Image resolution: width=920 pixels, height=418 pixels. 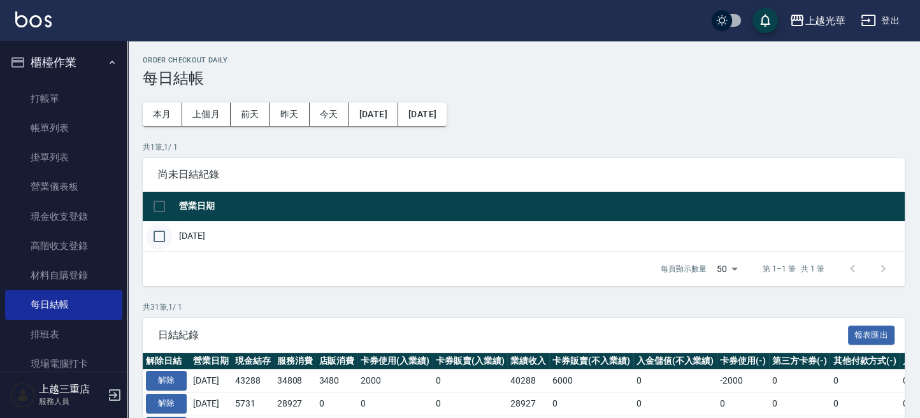 I want to click on span: 尚未日結紀錄, so click(x=524, y=175).